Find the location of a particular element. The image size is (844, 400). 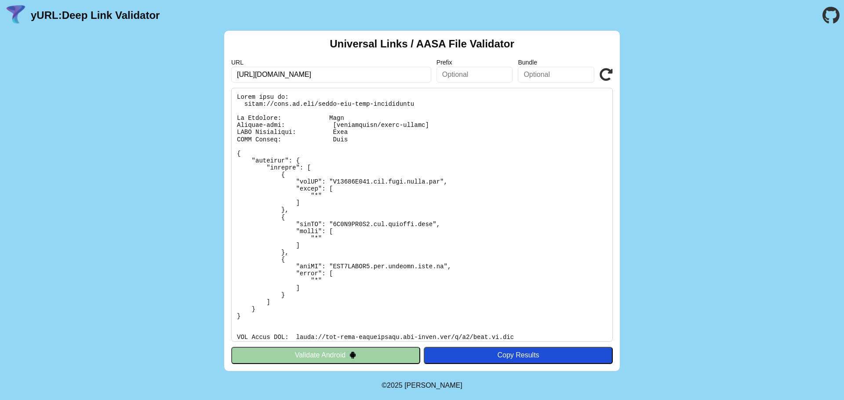

a: yURL:Deep Link Validator is located at coordinates (95, 15).